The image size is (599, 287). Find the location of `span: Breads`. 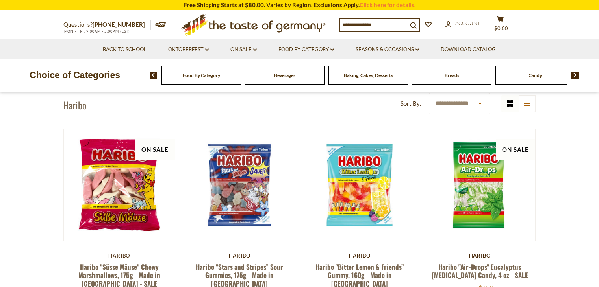

span: Breads is located at coordinates (452, 75).